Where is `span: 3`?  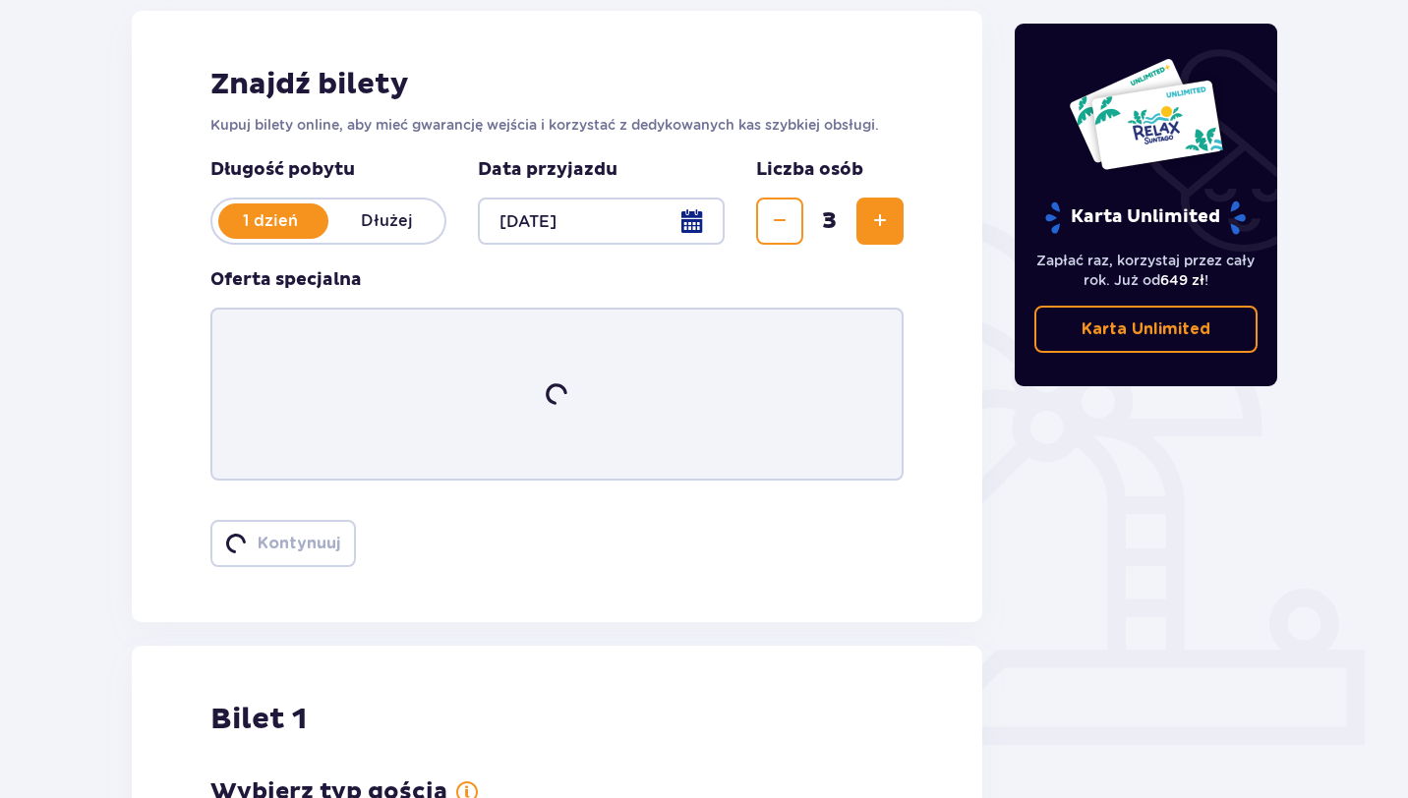
span: 3 is located at coordinates (830, 221).